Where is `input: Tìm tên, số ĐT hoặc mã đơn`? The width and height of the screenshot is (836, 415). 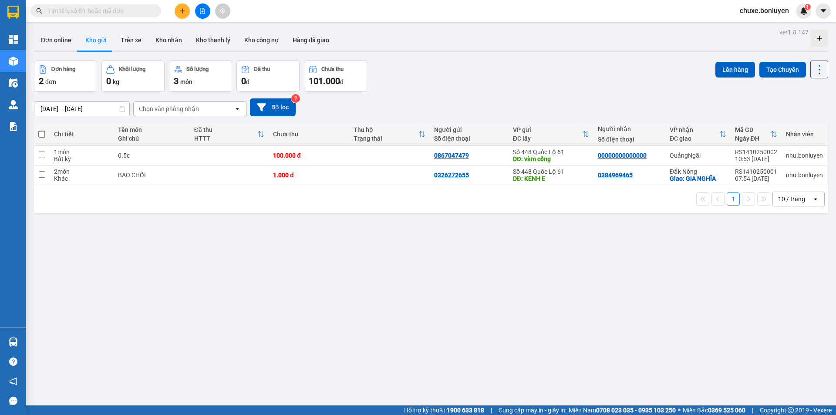
input: Tìm tên, số ĐT hoặc mã đơn is located at coordinates (99, 11).